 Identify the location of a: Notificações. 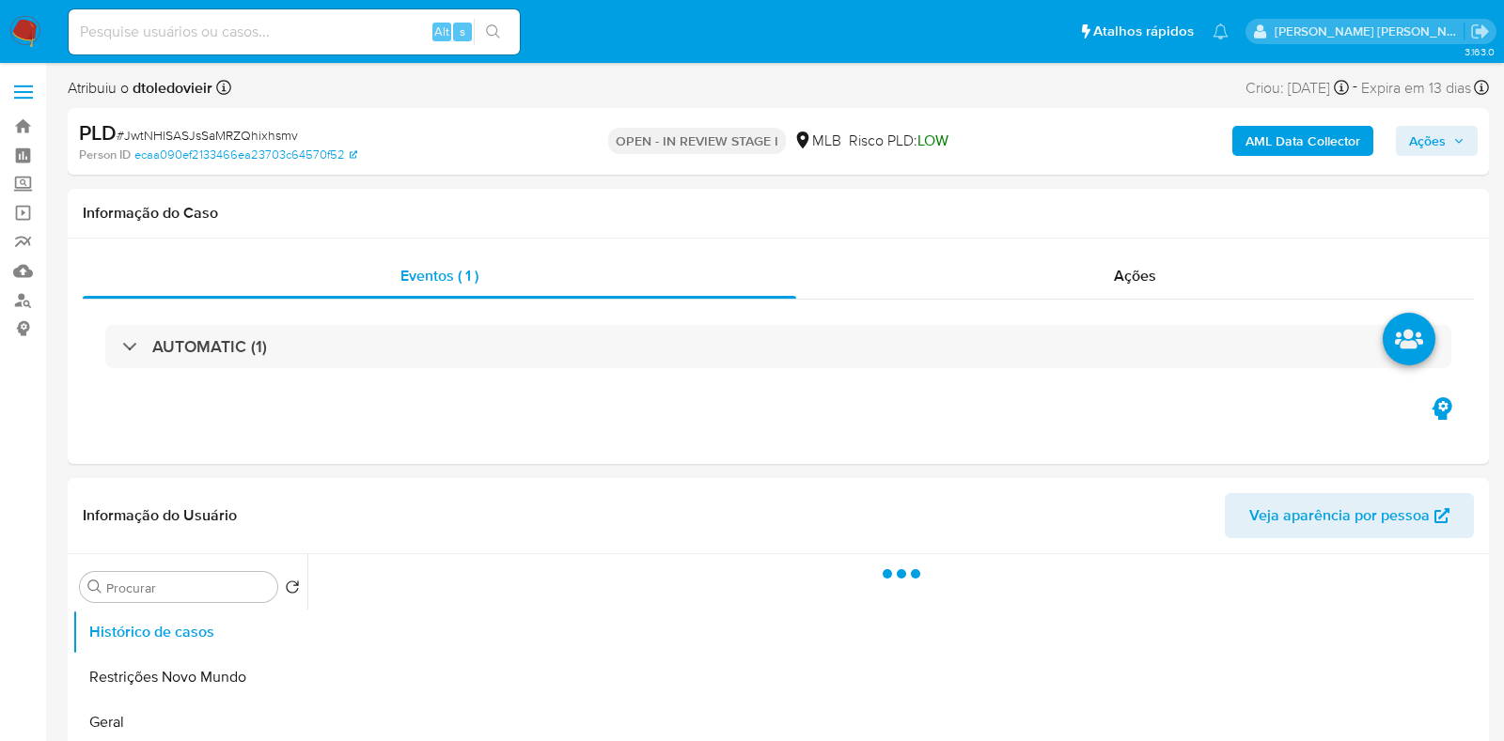
(1220, 31).